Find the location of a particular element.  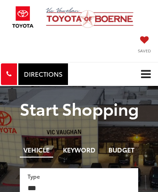

p: Start Shopping is located at coordinates (79, 108).